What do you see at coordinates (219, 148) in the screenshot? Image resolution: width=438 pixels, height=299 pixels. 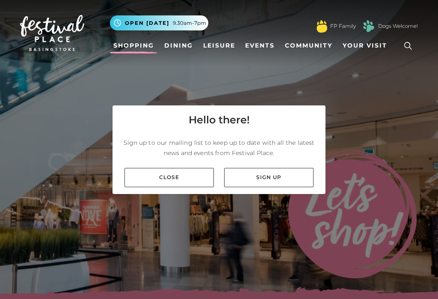 I see `p: Sign up to our mailing list to keep up to date with all the latest news and events from Festival ...` at bounding box center [219, 148].